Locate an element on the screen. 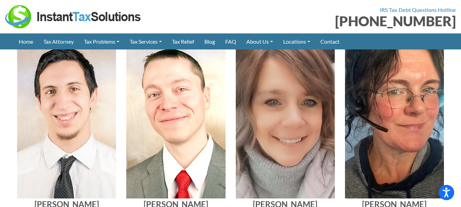  img: Tom Burke is located at coordinates (176, 113).